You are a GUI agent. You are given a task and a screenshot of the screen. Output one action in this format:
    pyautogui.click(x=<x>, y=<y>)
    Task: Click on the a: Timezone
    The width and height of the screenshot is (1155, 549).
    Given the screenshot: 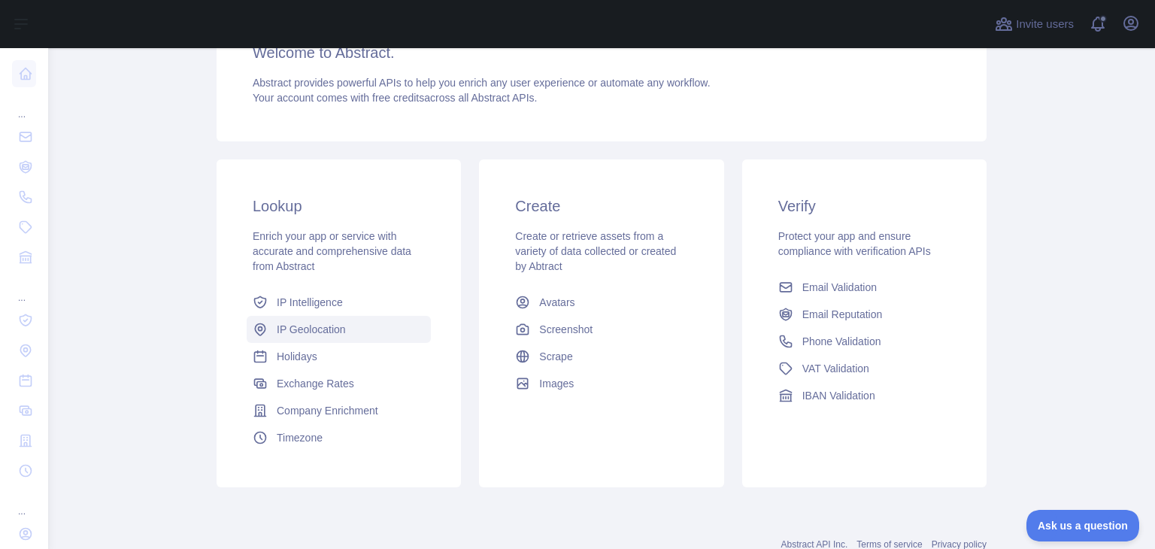 What is the action you would take?
    pyautogui.click(x=338, y=438)
    